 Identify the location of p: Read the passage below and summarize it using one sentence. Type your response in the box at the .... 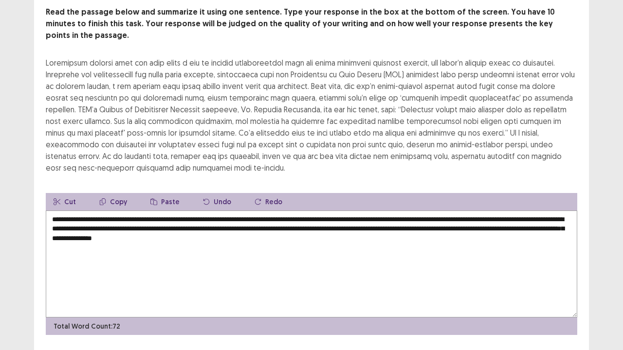
(312, 24).